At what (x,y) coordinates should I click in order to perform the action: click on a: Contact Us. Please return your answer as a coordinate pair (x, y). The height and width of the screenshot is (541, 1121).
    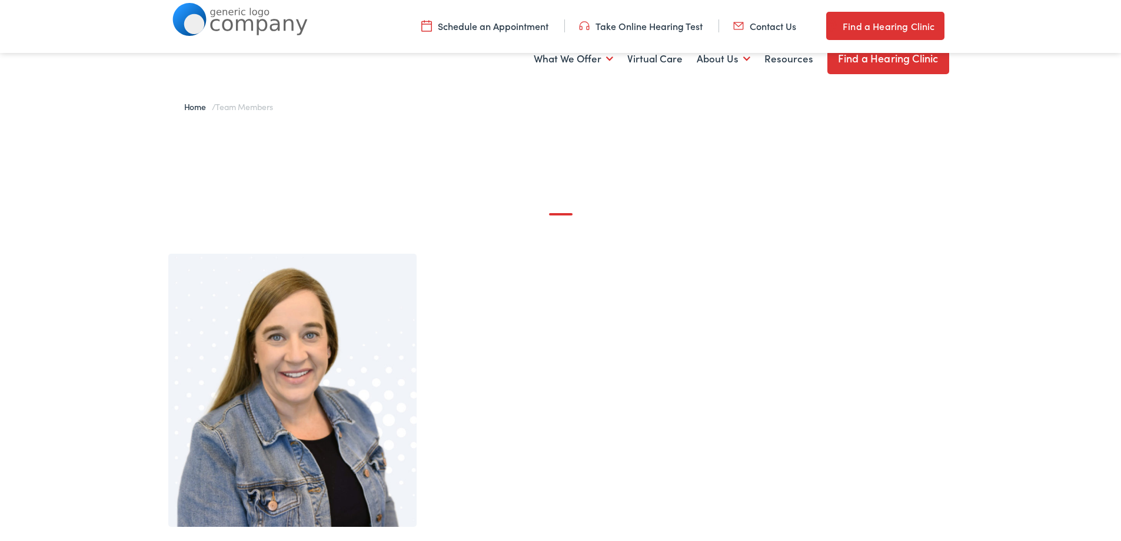
    Looking at the image, I should click on (764, 26).